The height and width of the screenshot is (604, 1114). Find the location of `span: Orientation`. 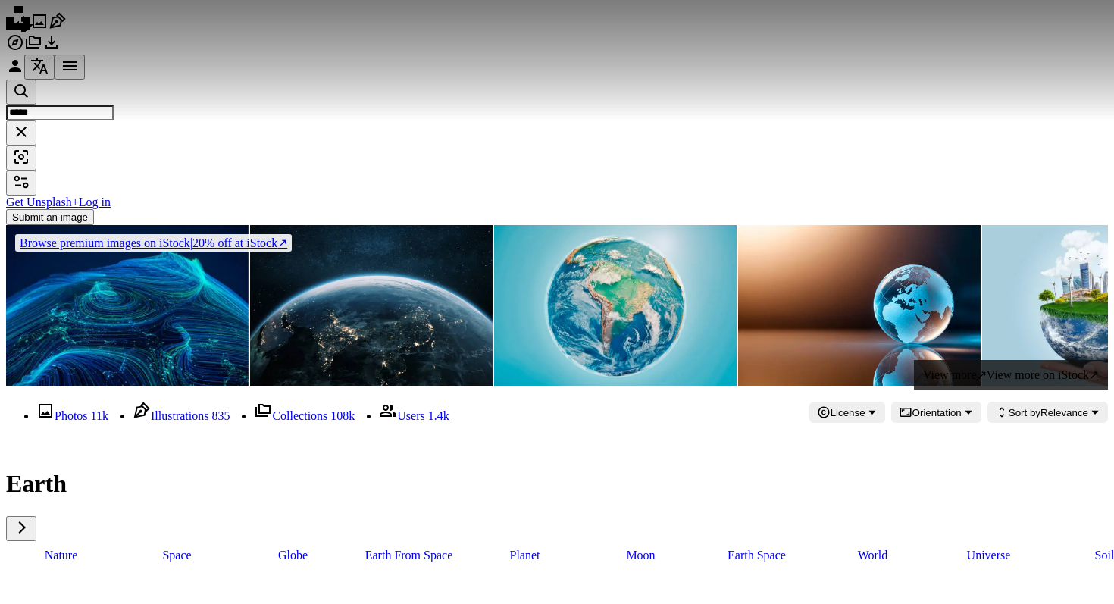

span: Orientation is located at coordinates (937, 412).